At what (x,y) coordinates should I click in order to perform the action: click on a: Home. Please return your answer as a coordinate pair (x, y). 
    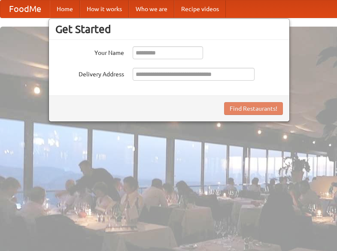
    Looking at the image, I should click on (65, 9).